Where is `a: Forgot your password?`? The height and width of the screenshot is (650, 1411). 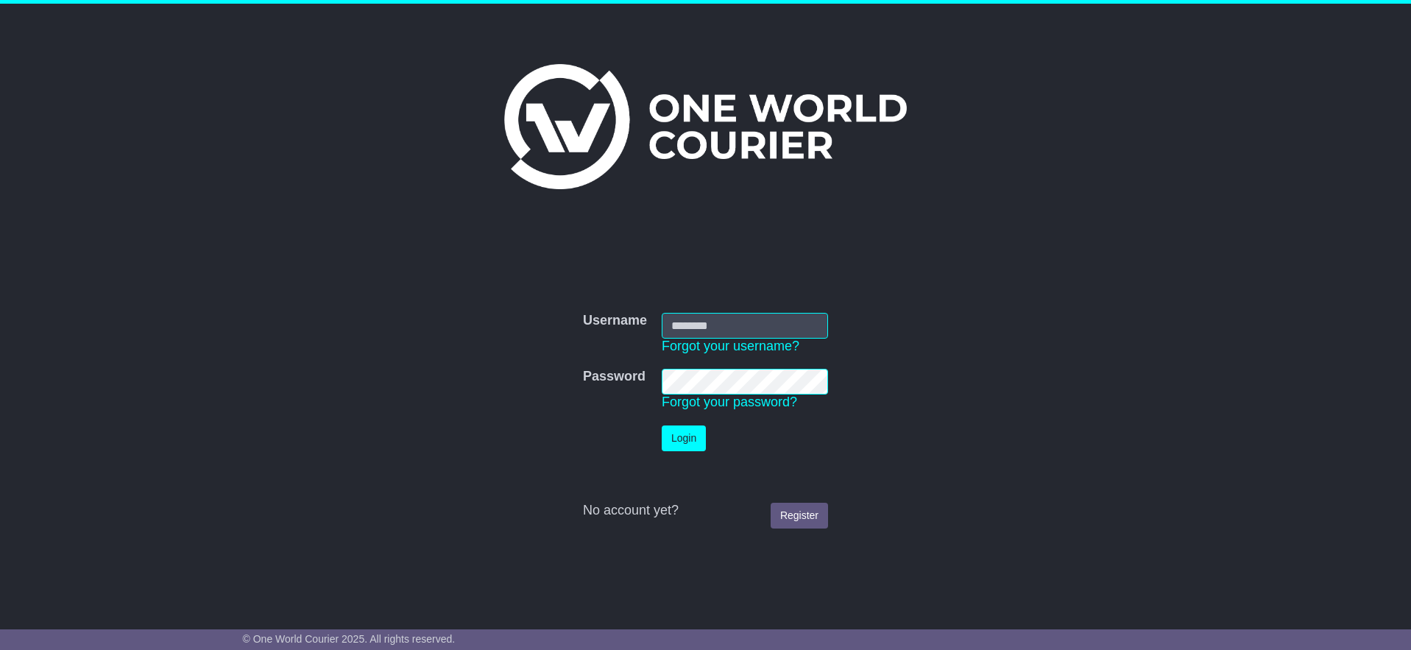
a: Forgot your password? is located at coordinates (729, 402).